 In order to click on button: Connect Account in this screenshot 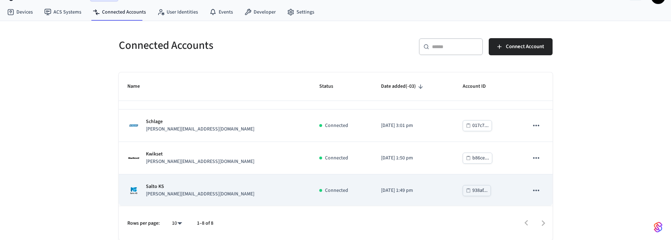, I will do `click(521, 47)`.